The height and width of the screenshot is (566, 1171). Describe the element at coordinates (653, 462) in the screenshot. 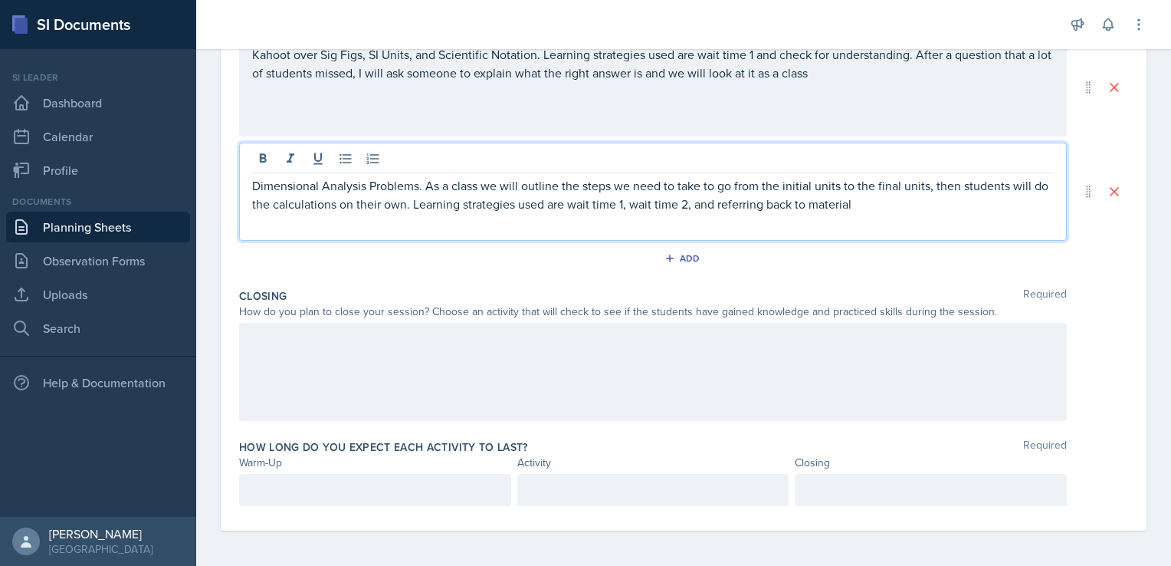

I see `div: Activity` at that location.